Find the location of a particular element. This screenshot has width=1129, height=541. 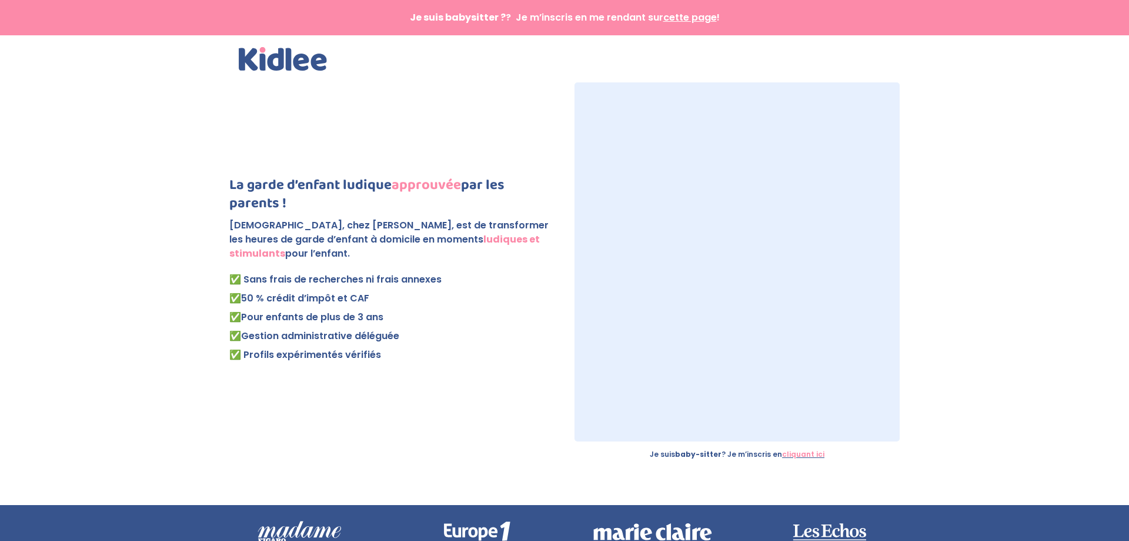

strong: baby-sitter is located at coordinates (698, 453).